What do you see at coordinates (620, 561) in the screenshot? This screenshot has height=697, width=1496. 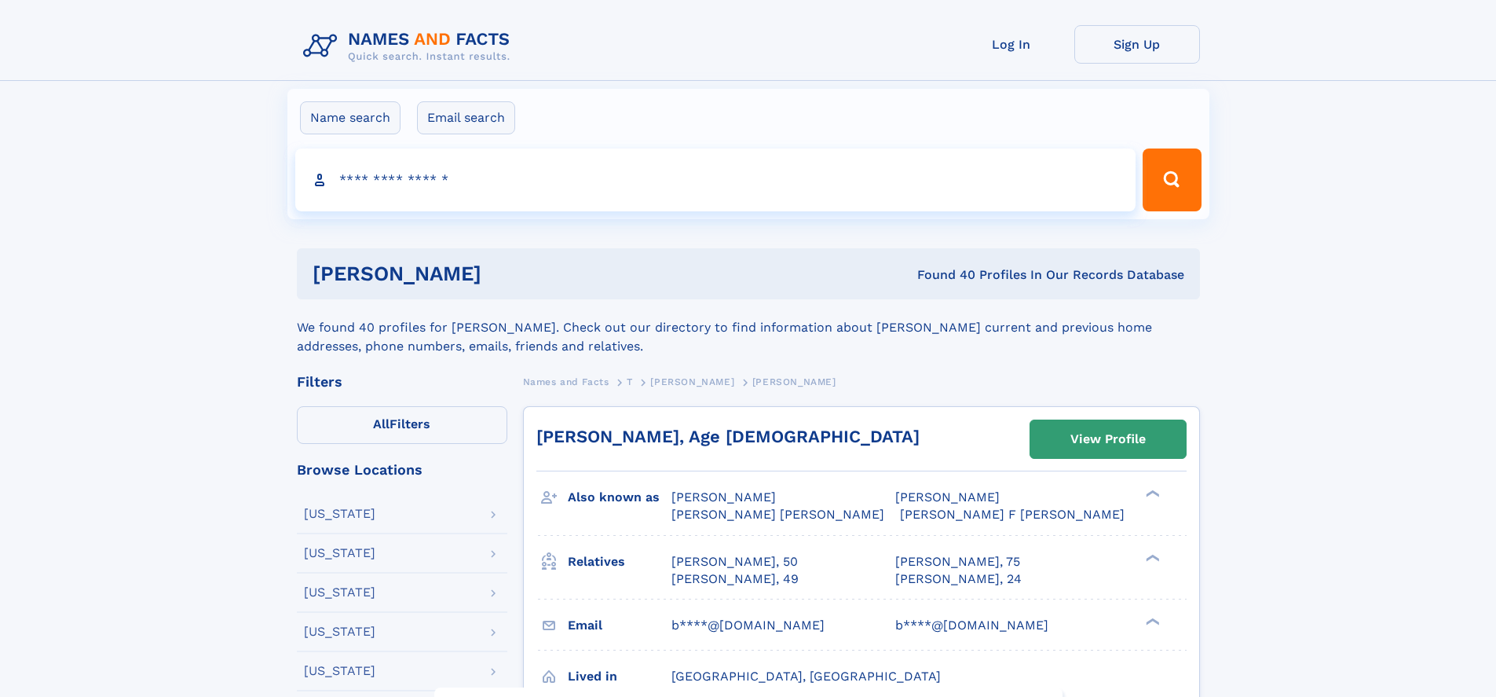 I see `h3: Relatives` at bounding box center [620, 561].